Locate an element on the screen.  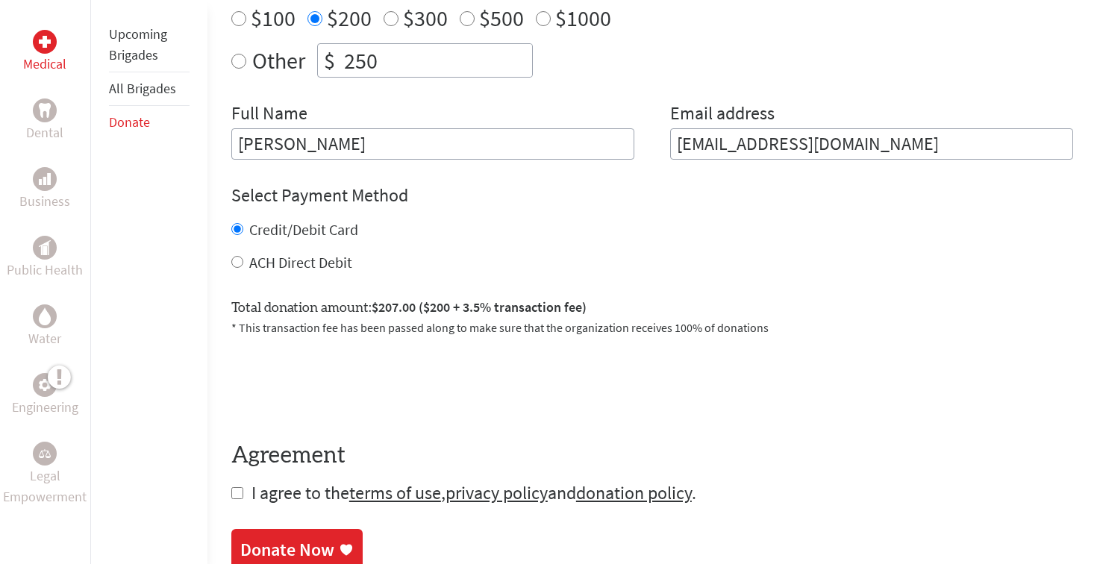
a: All Brigades is located at coordinates (143, 88).